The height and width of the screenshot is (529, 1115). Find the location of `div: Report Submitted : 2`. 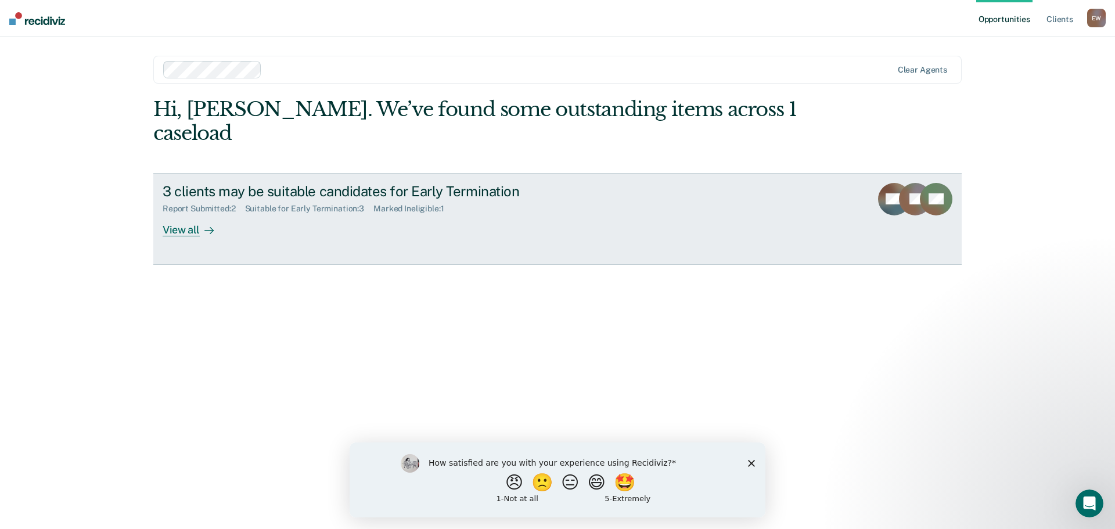

div: Report Submitted : 2 is located at coordinates (204, 208).